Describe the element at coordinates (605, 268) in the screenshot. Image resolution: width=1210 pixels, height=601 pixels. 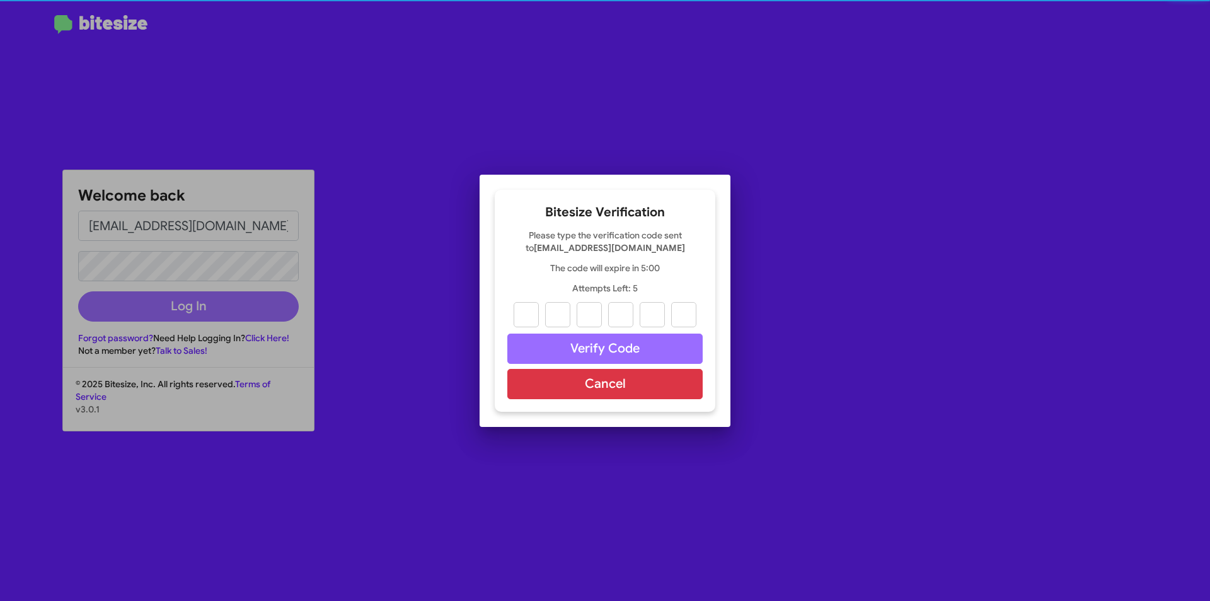
I see `p: The code will expire in 5:00` at that location.